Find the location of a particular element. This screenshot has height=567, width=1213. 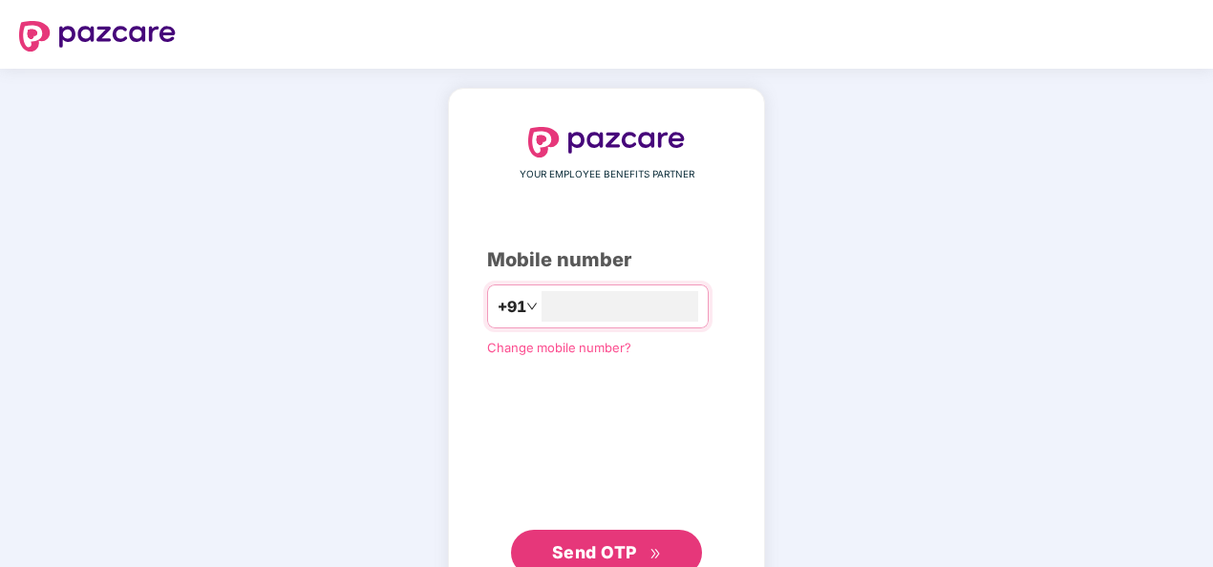

span: double-right is located at coordinates (655, 554).